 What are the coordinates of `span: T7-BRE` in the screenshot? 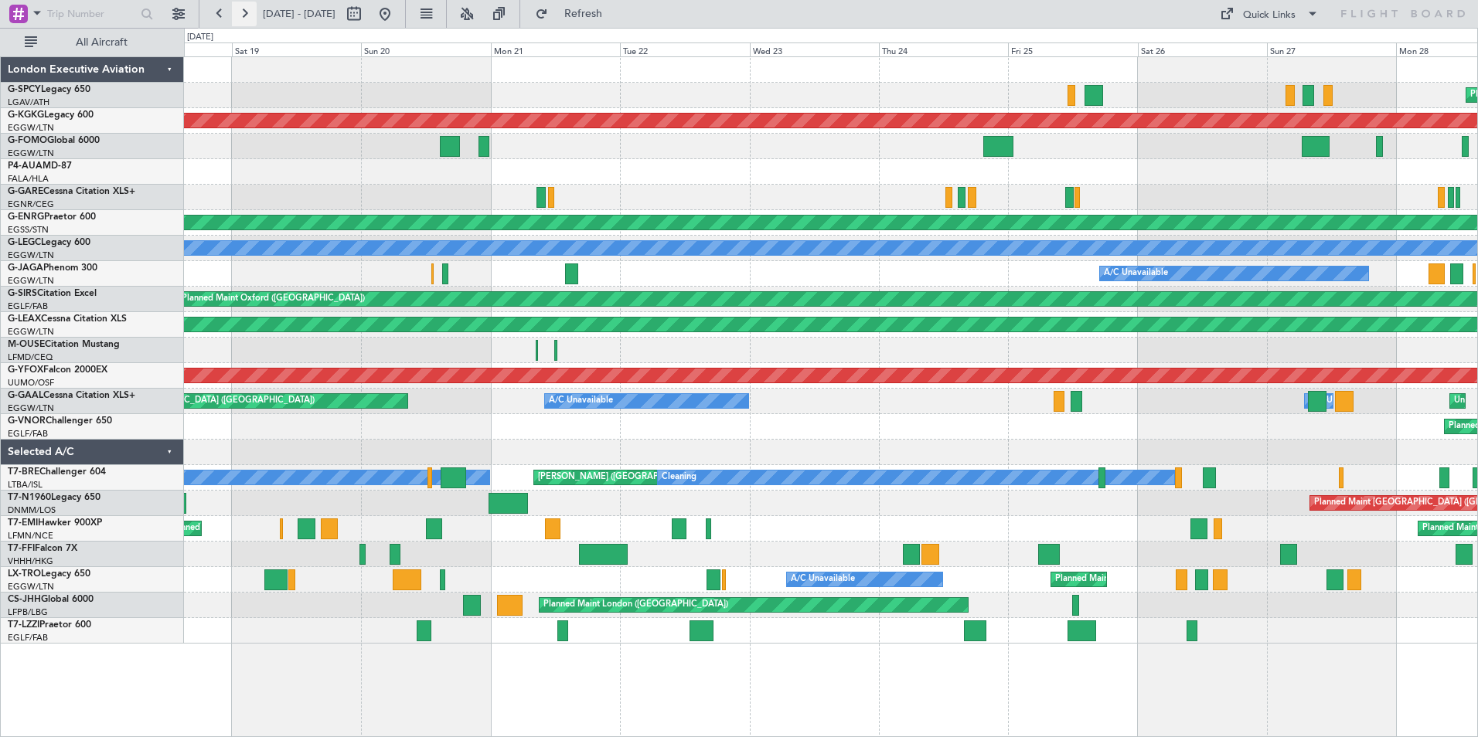 It's located at (23, 472).